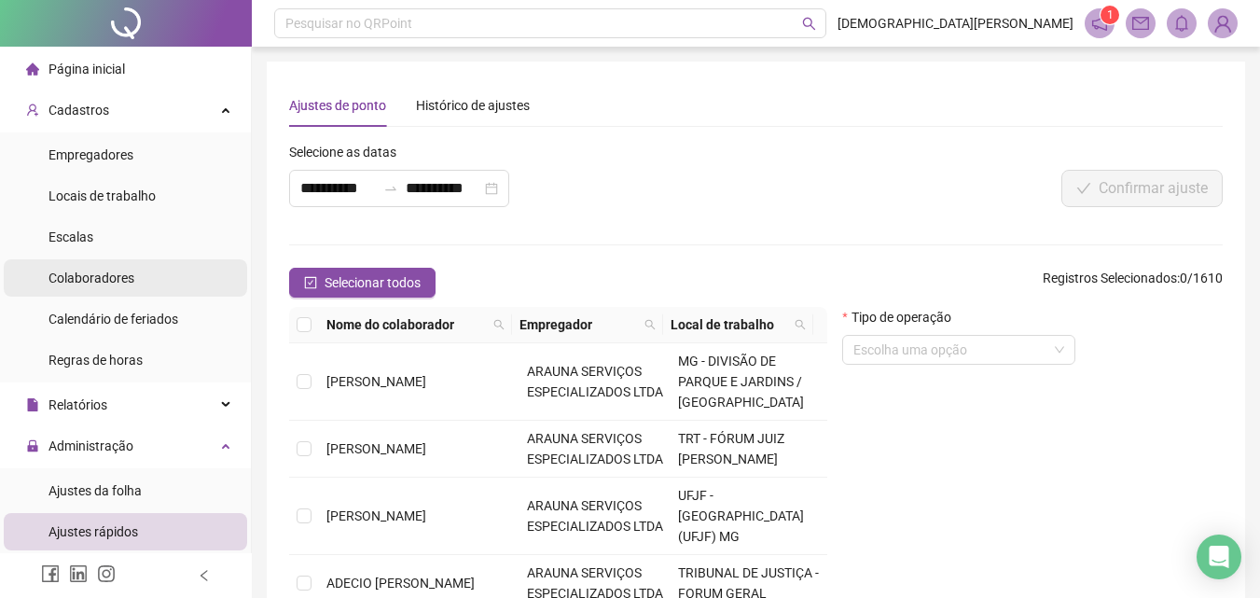 The height and width of the screenshot is (598, 1260). Describe the element at coordinates (406, 325) in the screenshot. I see `span: Nome do colaborador` at that location.